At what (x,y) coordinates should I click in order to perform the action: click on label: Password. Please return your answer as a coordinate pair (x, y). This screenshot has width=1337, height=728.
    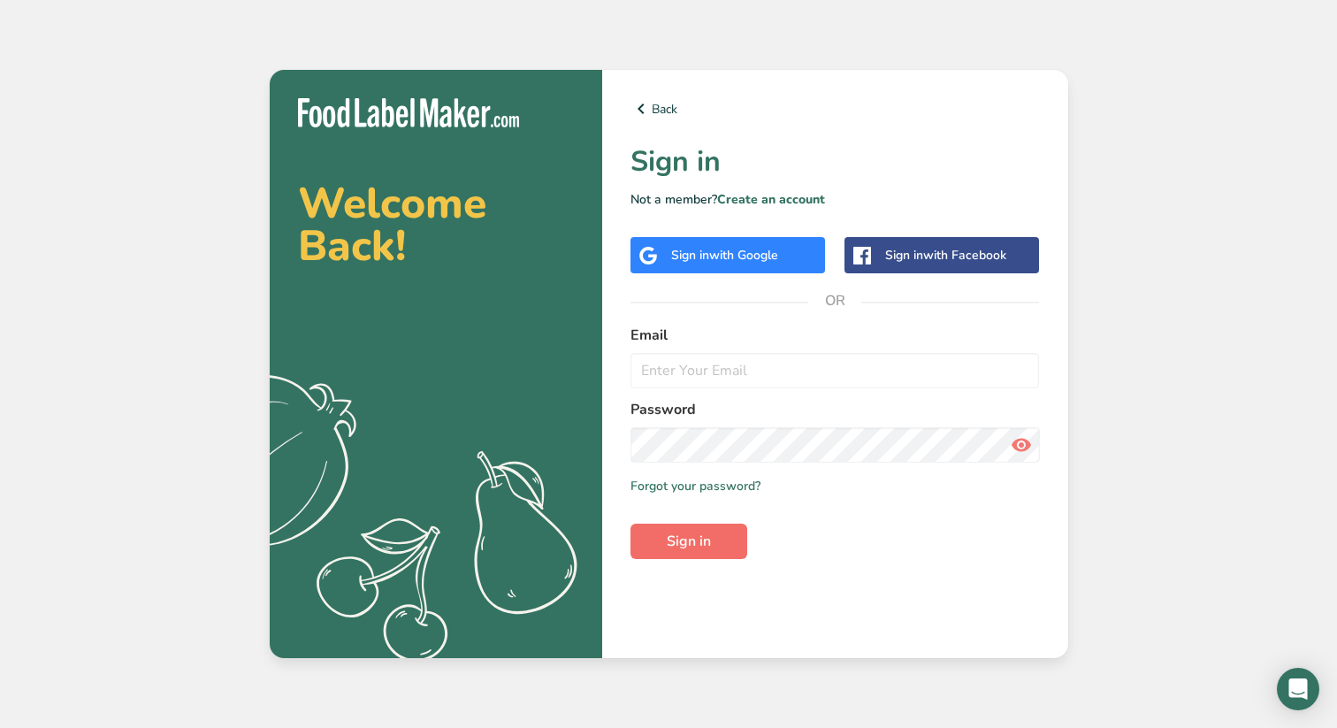
    Looking at the image, I should click on (835, 410).